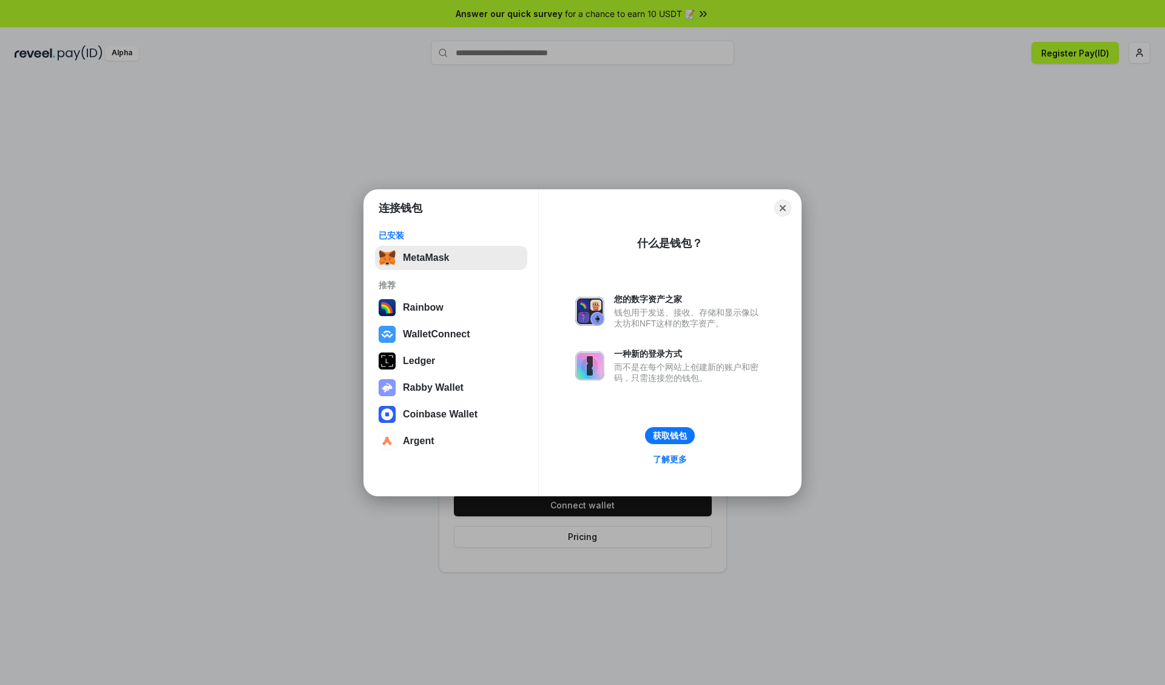 Image resolution: width=1165 pixels, height=685 pixels. What do you see at coordinates (451, 414) in the screenshot?
I see `button: Coinbase Wallet` at bounding box center [451, 414].